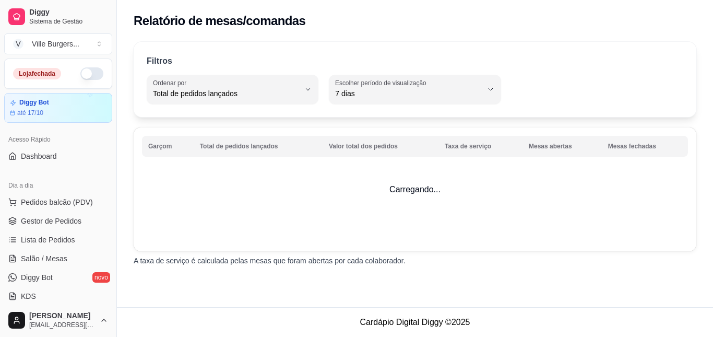 The image size is (713, 337). What do you see at coordinates (226, 93) in the screenshot?
I see `span: Total de pedidos lançados` at bounding box center [226, 93].